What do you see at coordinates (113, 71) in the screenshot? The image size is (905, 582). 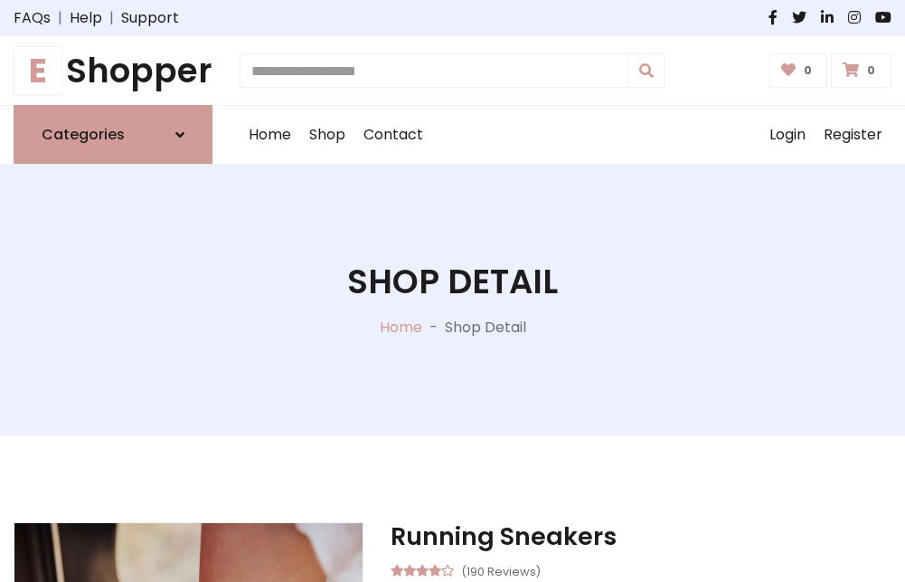 I see `a: EShopper` at bounding box center [113, 71].